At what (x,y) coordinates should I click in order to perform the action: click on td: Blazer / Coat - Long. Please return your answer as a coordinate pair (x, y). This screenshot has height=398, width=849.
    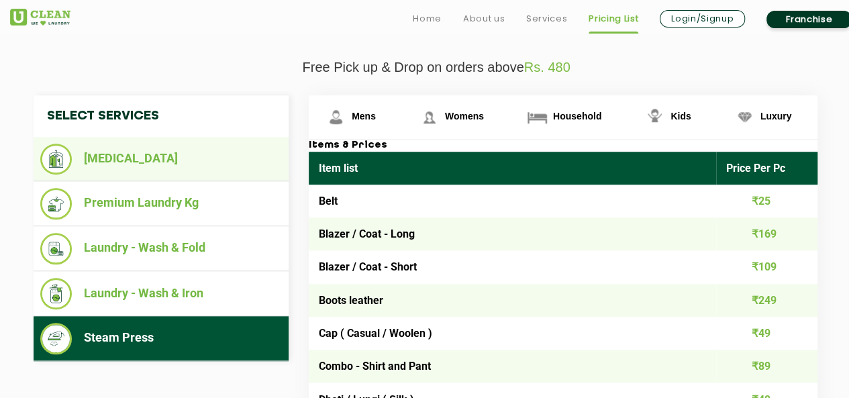
    Looking at the image, I should click on (512, 234).